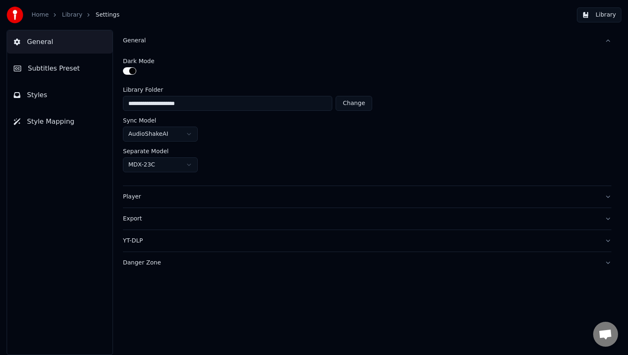 The height and width of the screenshot is (355, 628). What do you see at coordinates (76, 15) in the screenshot?
I see `nav: breadcrumb` at bounding box center [76, 15].